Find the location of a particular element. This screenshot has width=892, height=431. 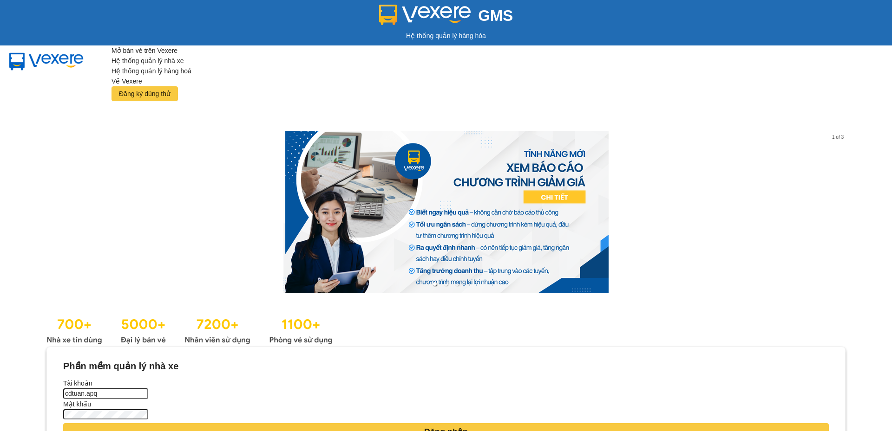

button: next slide / item is located at coordinates (839, 212).